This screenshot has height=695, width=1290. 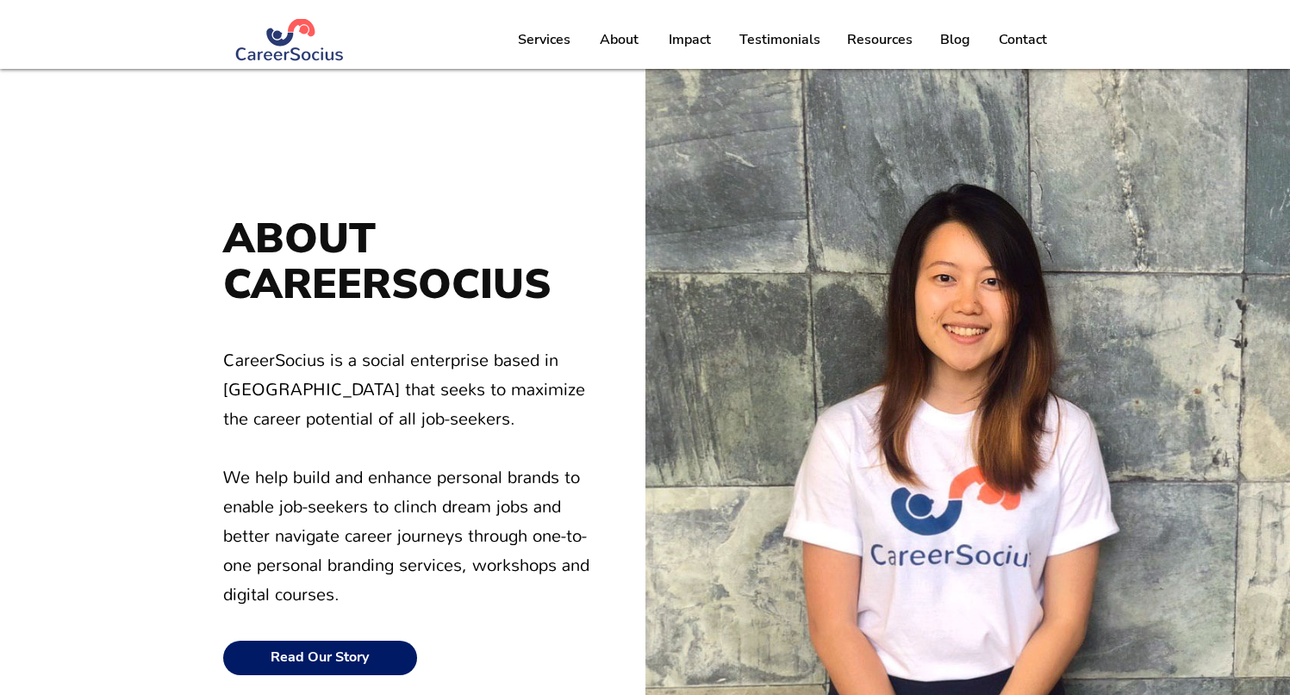 What do you see at coordinates (619, 40) in the screenshot?
I see `a: About` at bounding box center [619, 40].